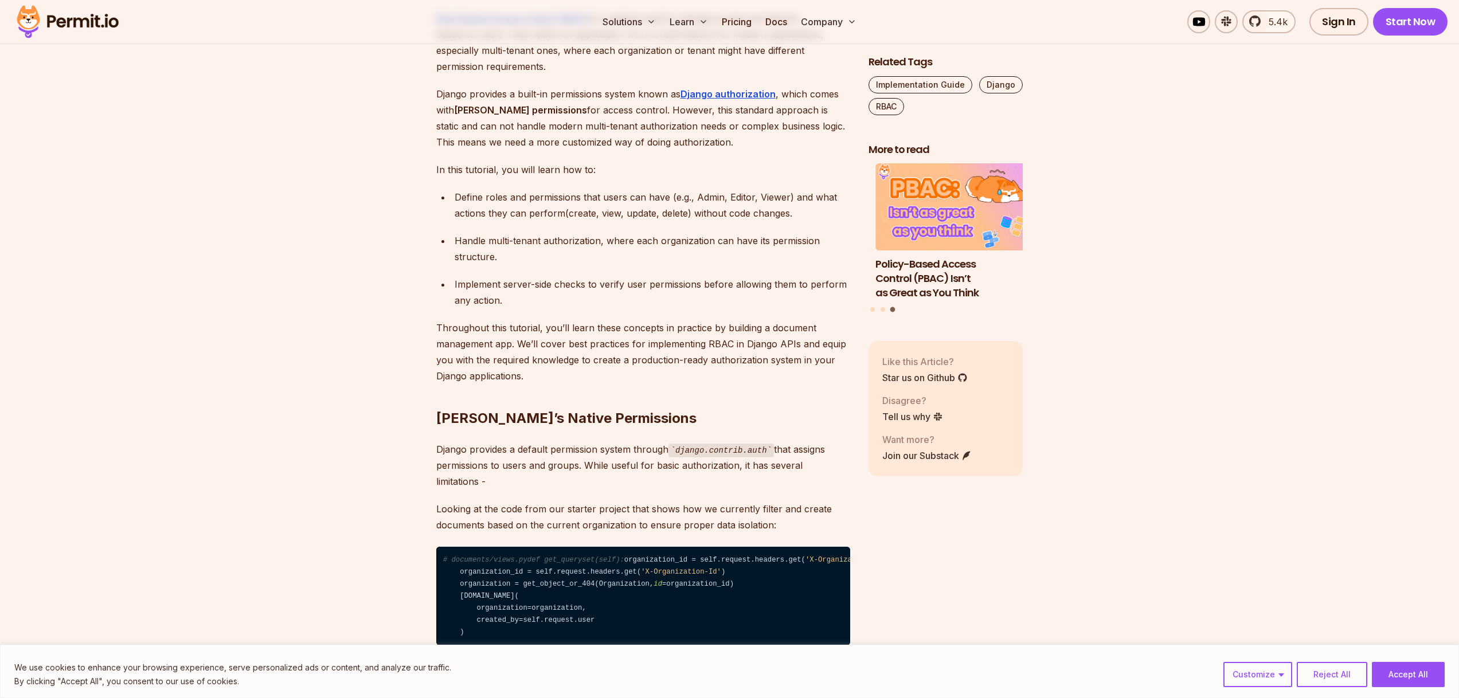 This screenshot has height=698, width=1459. What do you see at coordinates (643, 118) in the screenshot?
I see `p: Django provides a built-in permissions system known as , which comes with for access control. How...` at bounding box center [643, 118].